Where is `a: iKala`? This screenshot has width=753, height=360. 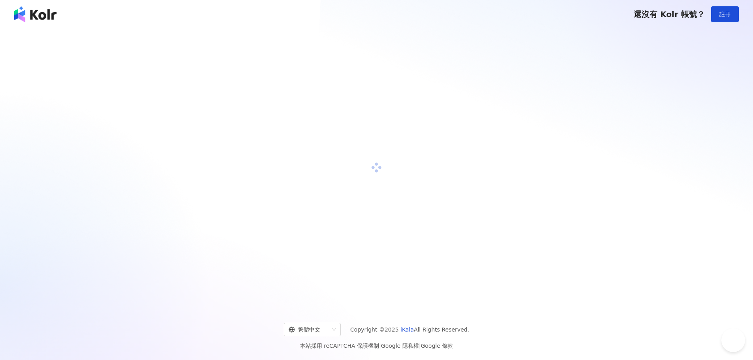
a: iKala is located at coordinates (407, 329).